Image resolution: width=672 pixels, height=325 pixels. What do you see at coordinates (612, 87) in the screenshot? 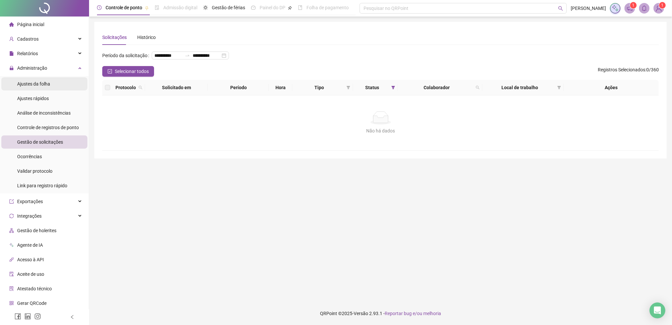
I see `div: Ações` at bounding box center [612, 87].